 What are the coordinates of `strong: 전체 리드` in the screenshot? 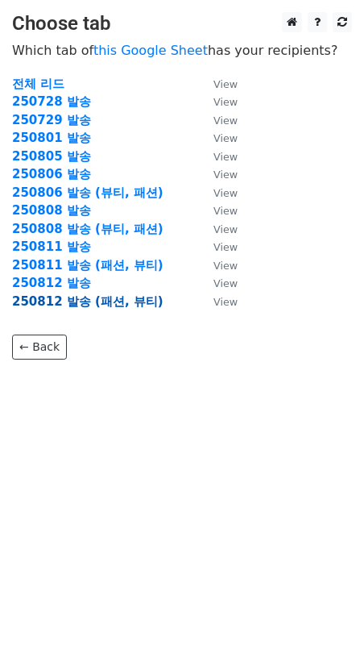 It's located at (38, 84).